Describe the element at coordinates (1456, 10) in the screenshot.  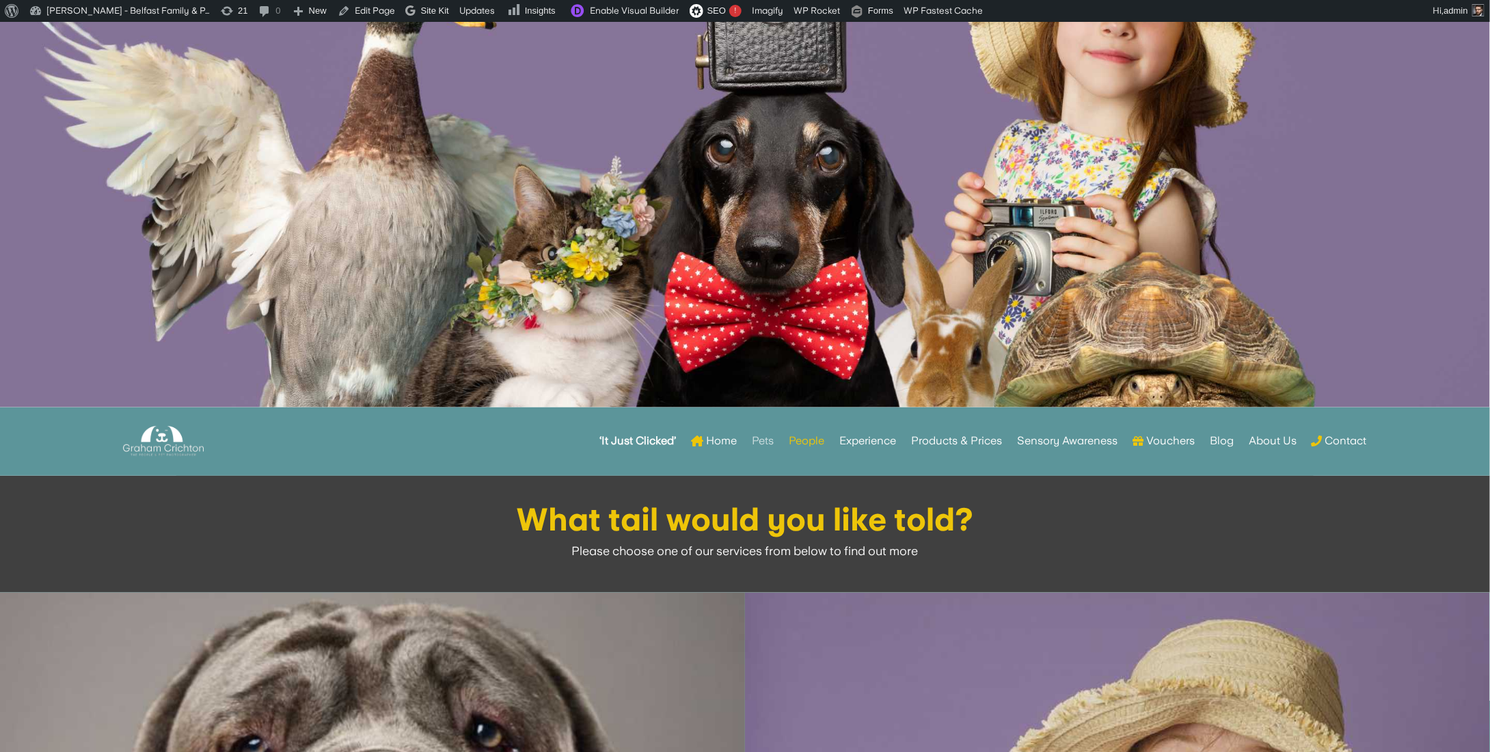
I see `span: admin` at that location.